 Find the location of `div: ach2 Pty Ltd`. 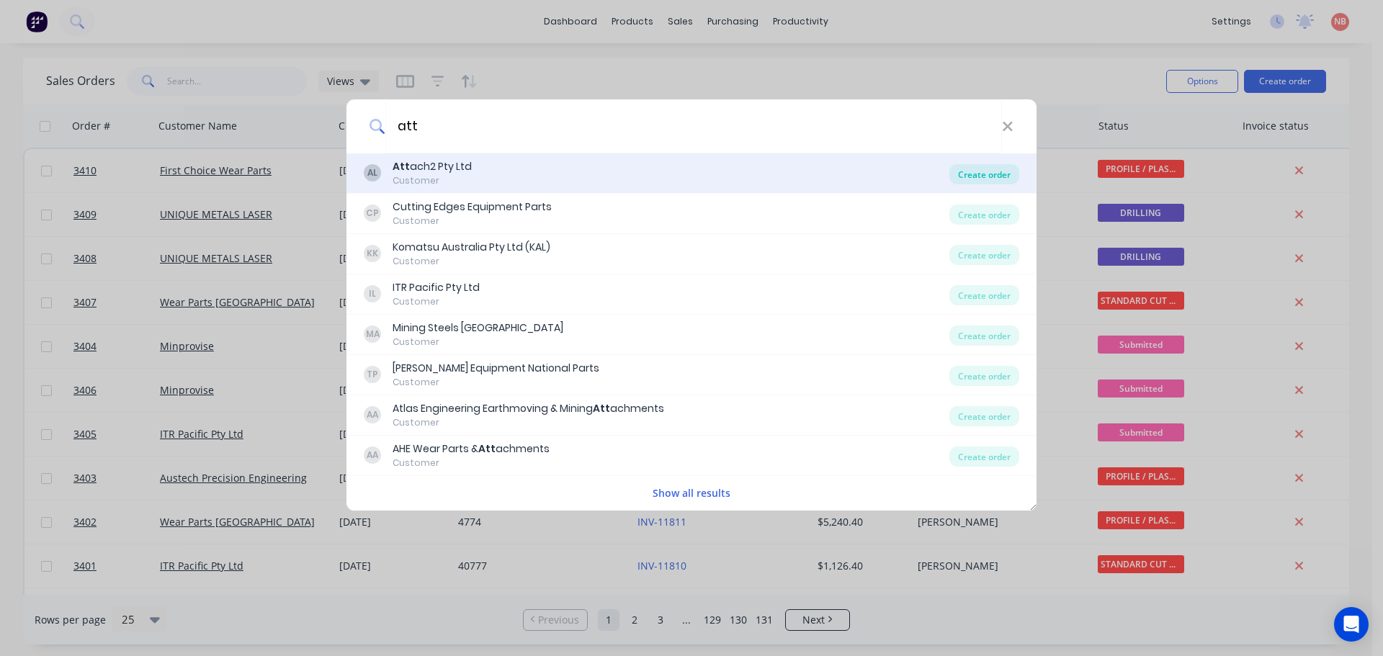

div: ach2 Pty Ltd is located at coordinates (432, 166).